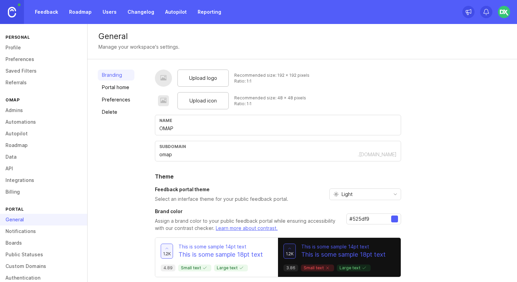 This screenshot has width=517, height=282. Describe the element at coordinates (302, 36) in the screenshot. I see `div: General` at that location.